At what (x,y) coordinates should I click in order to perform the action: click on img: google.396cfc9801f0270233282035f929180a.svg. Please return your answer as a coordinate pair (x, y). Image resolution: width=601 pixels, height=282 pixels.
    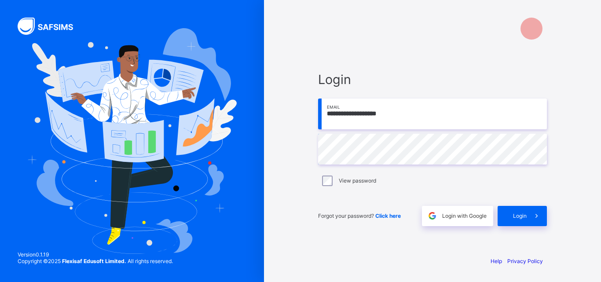
    Looking at the image, I should click on (432, 216).